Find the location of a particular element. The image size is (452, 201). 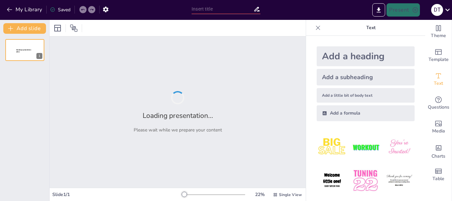

button: Export to PowerPoint is located at coordinates (379, 10).